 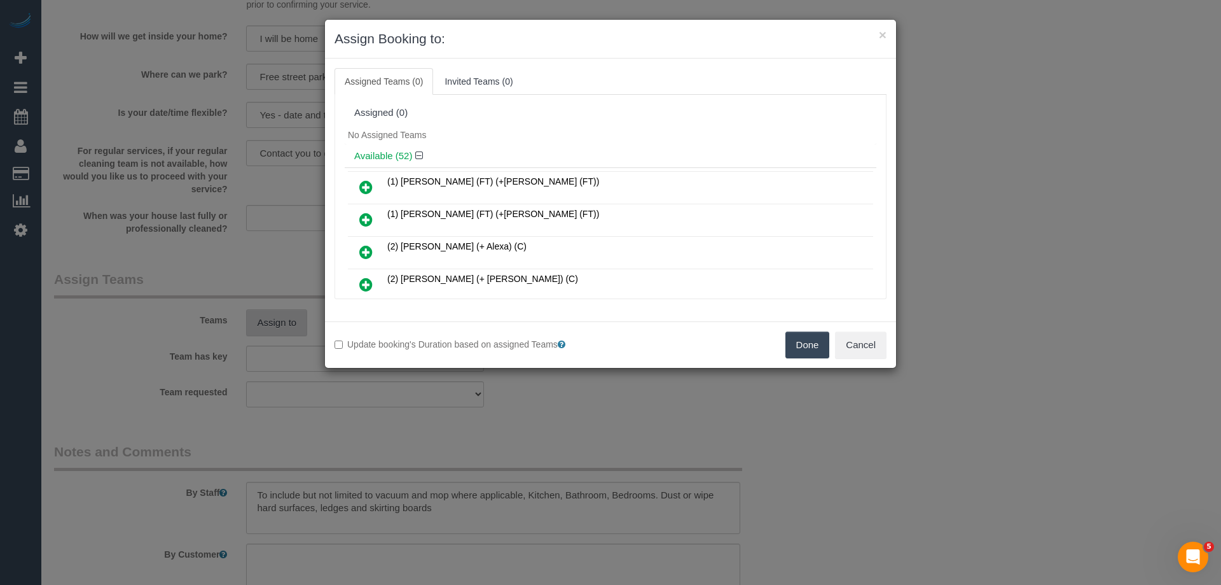 I want to click on button: Done, so click(x=808, y=345).